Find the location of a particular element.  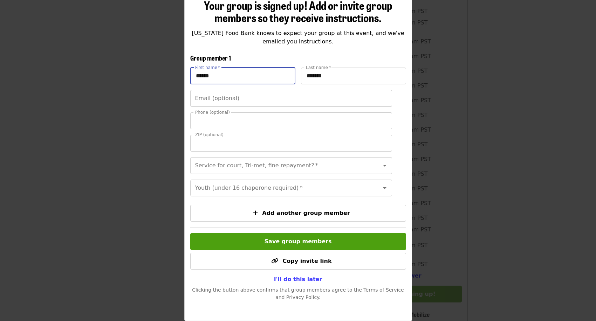

label: ZIP (optional) is located at coordinates (209, 135).